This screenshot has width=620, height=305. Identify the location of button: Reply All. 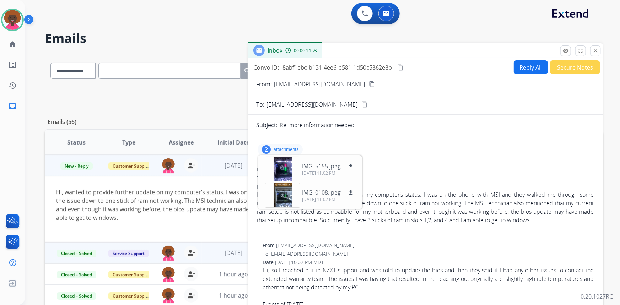
(531, 67).